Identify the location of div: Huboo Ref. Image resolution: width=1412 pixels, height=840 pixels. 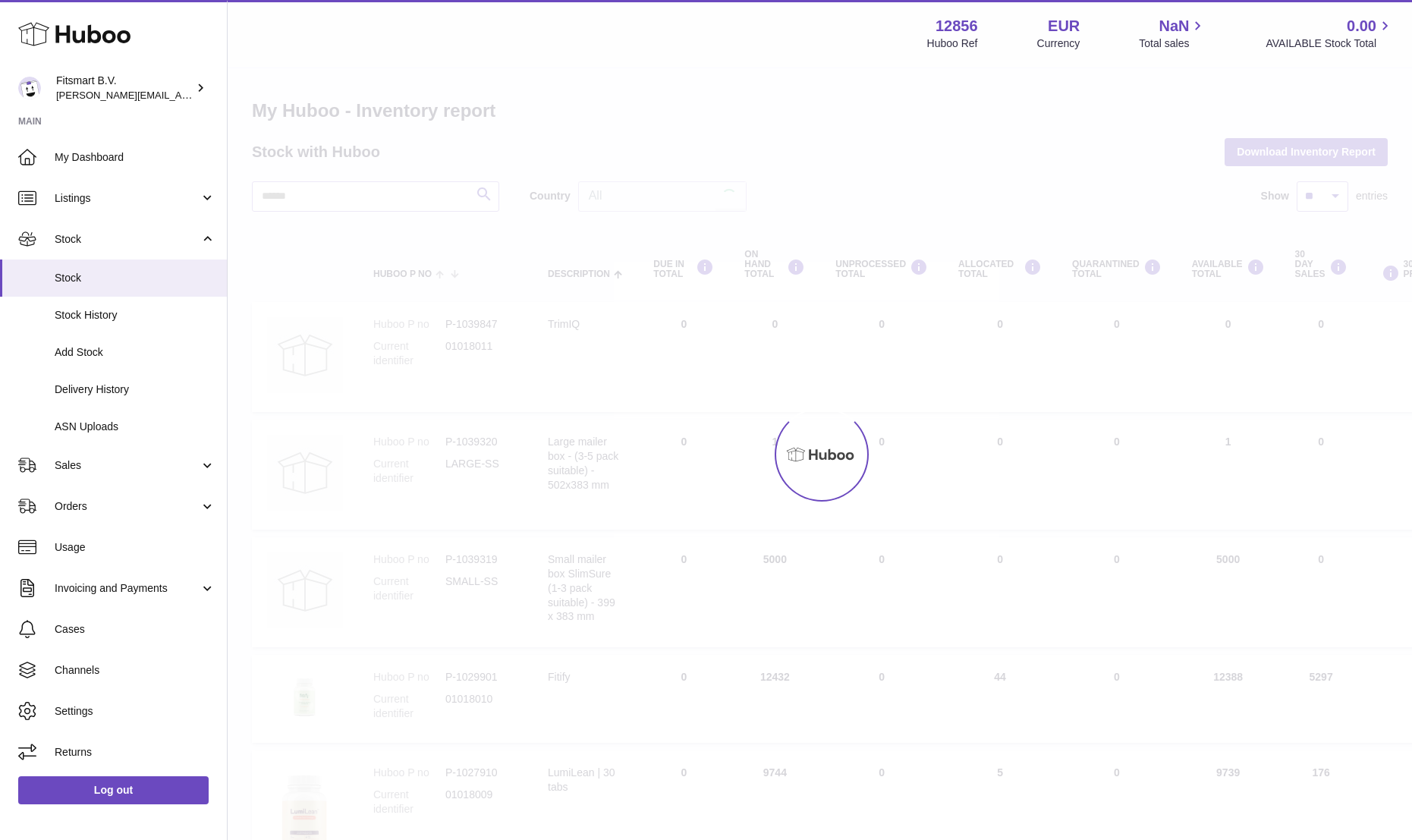
(952, 43).